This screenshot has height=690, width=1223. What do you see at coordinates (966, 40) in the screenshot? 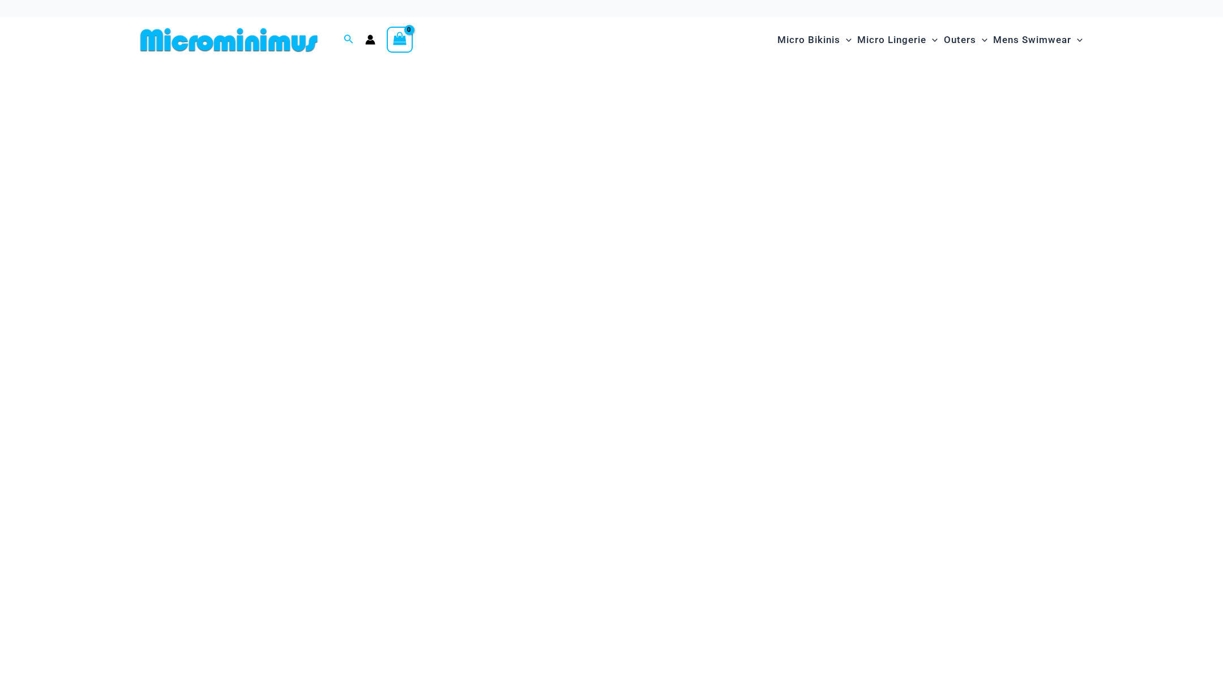
I see `a: OutersMenu ToggleMenu Toggle` at bounding box center [966, 40].